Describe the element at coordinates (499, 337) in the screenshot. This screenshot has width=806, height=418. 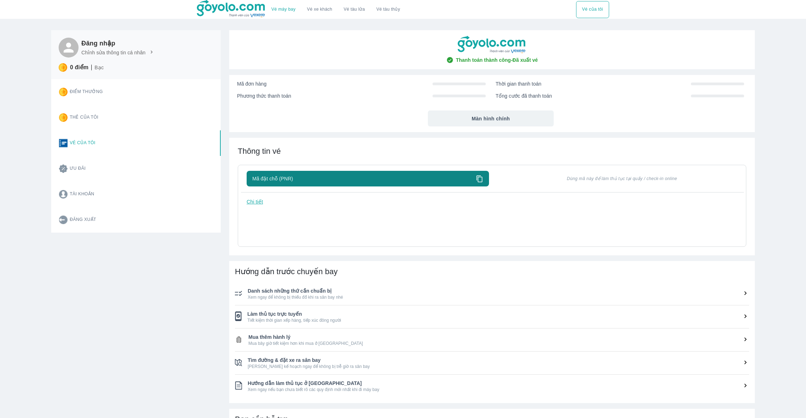
I see `span: Mua thêm hành lý` at that location.